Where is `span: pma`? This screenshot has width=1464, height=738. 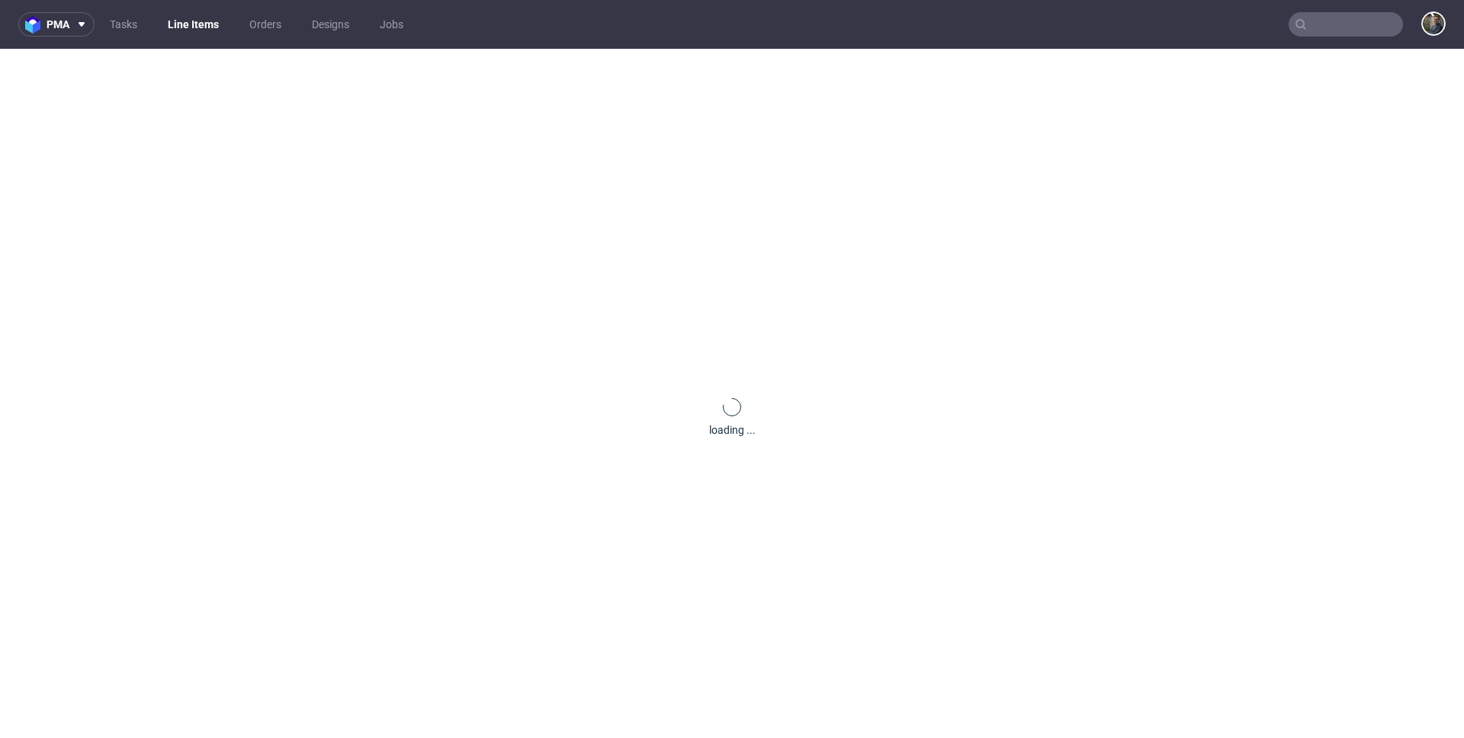
span: pma is located at coordinates (58, 24).